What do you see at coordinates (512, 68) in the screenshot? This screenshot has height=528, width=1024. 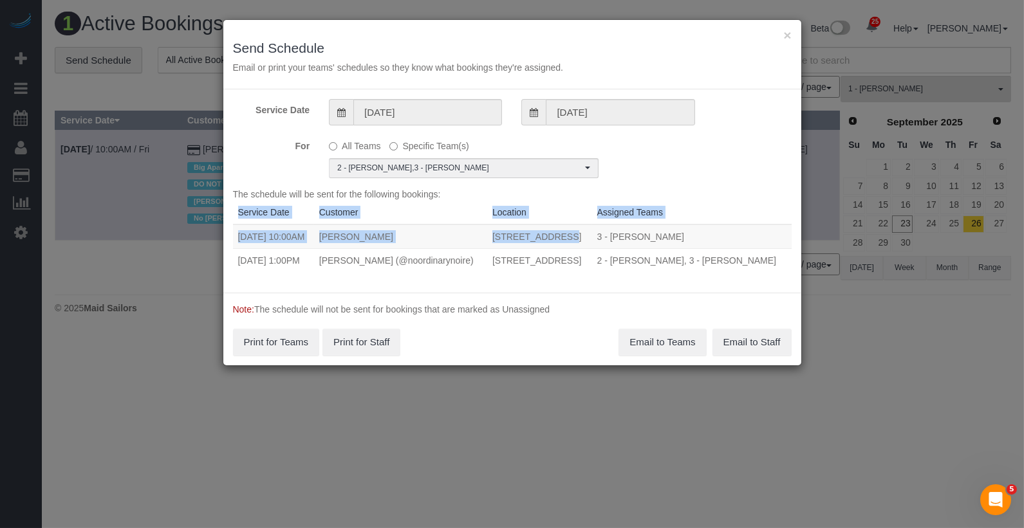 I see `p: Email or print your teams' schedules so they know what bookings they're assigned.` at bounding box center [512, 68].